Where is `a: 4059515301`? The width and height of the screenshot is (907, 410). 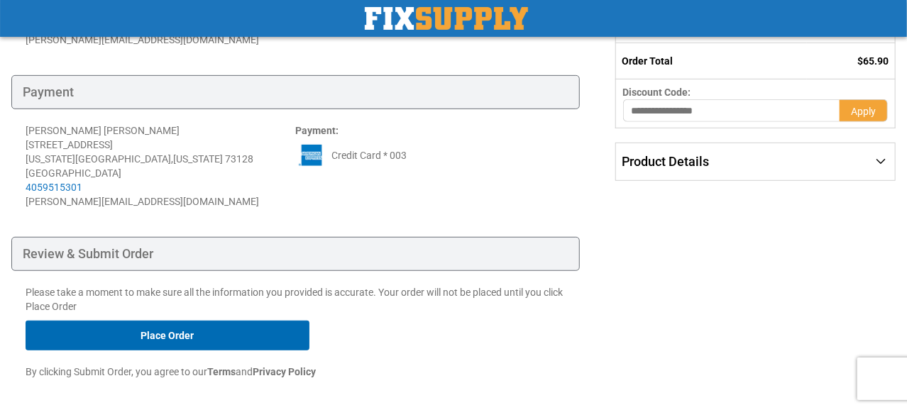
a: 4059515301 is located at coordinates (54, 187).